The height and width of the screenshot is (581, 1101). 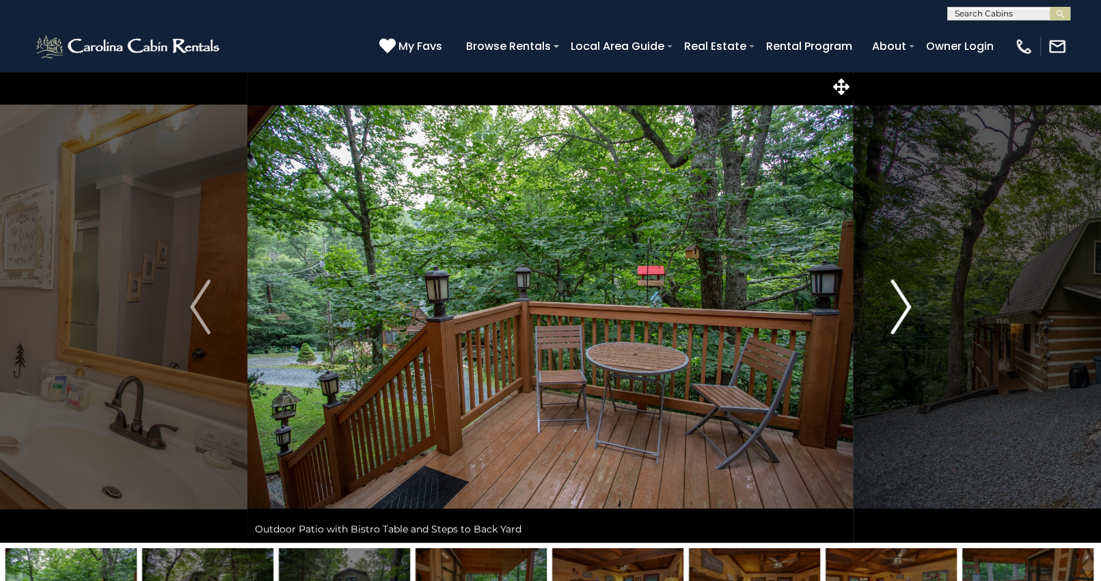 What do you see at coordinates (889, 46) in the screenshot?
I see `a: About` at bounding box center [889, 46].